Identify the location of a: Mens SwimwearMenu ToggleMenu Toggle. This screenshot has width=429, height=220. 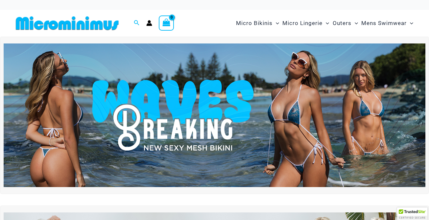
(387, 23).